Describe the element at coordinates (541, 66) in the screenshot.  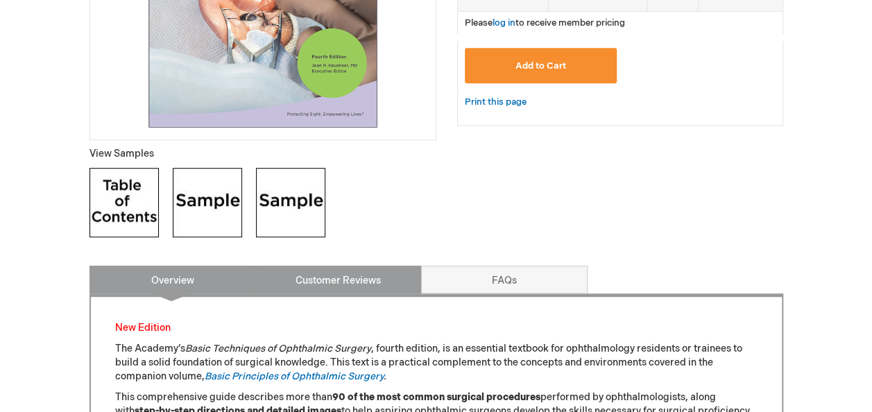
I see `span: Add to Cart` at that location.